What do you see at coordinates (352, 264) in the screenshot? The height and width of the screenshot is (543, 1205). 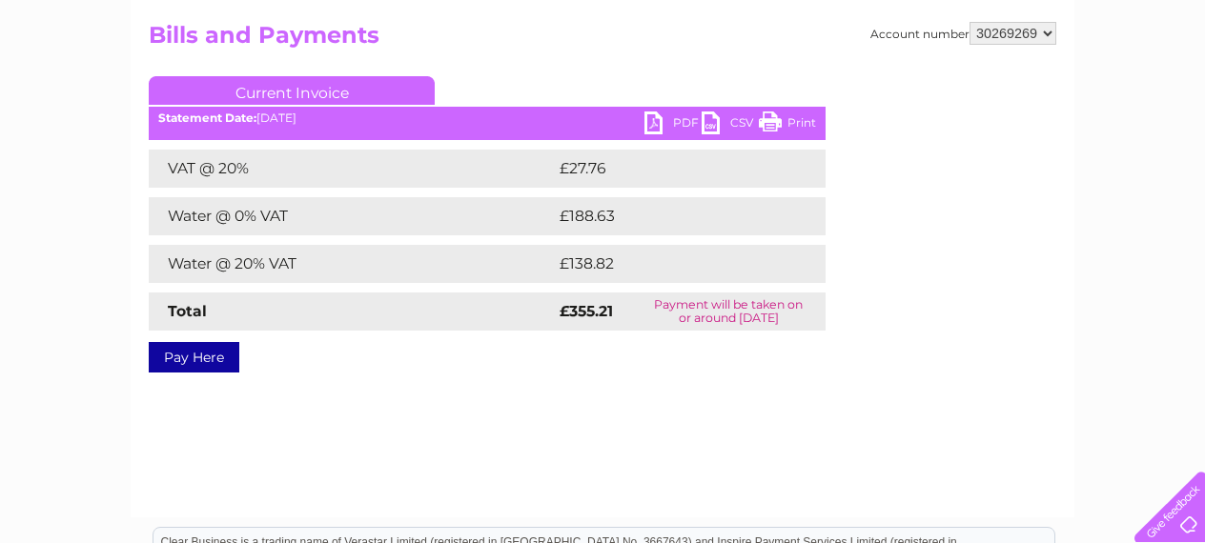 I see `td: Water @ 20% VAT` at bounding box center [352, 264].